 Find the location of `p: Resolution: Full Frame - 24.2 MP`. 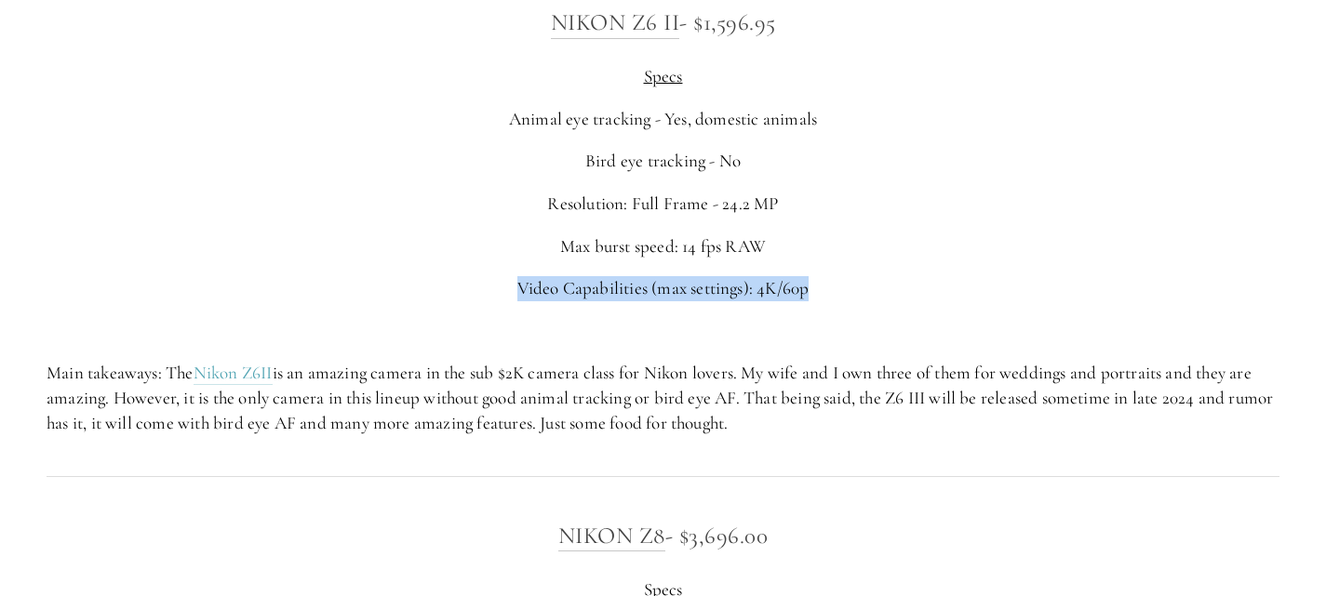

p: Resolution: Full Frame - 24.2 MP is located at coordinates (662, 204).